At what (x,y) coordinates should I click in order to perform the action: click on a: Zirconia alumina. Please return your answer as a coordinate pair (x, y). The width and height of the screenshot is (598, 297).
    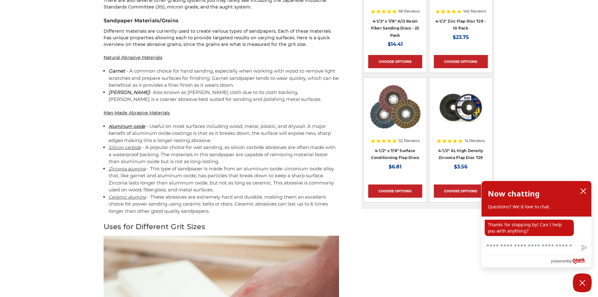
    Looking at the image, I should click on (127, 169).